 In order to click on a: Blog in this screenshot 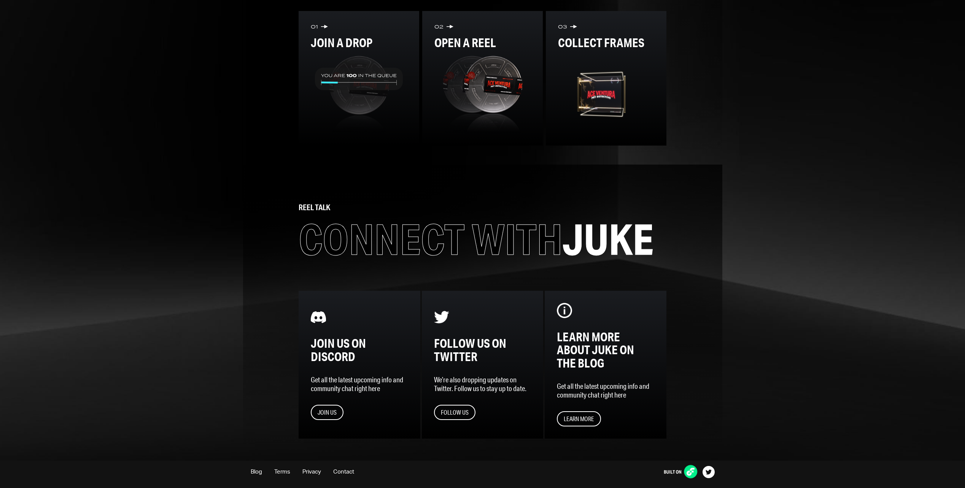, I will do `click(256, 472)`.